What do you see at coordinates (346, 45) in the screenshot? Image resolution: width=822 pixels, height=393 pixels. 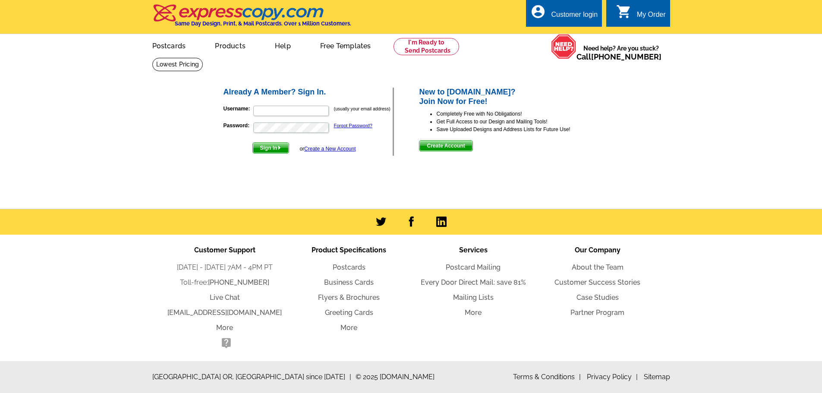 I see `a: Free Templates` at bounding box center [346, 45].